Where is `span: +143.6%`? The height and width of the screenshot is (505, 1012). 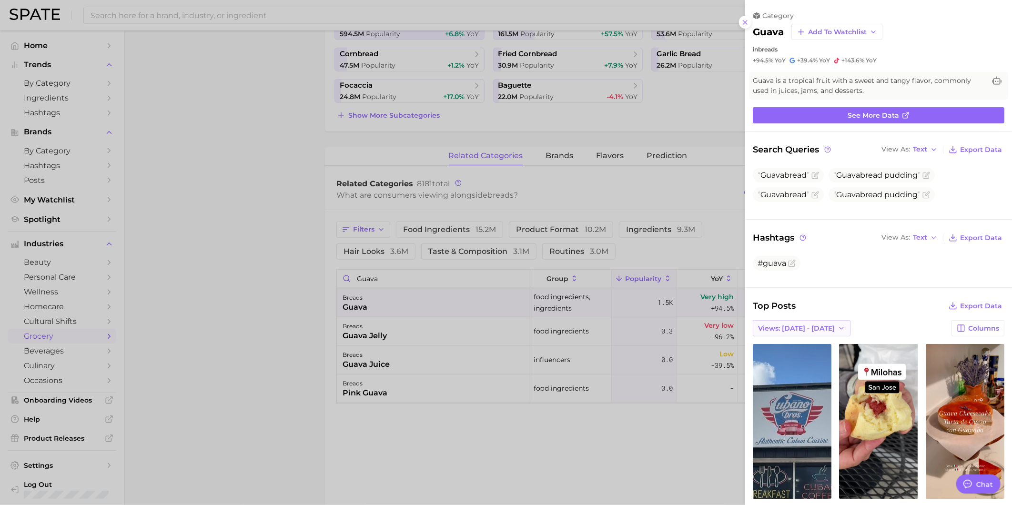
span: +143.6% is located at coordinates (853, 60).